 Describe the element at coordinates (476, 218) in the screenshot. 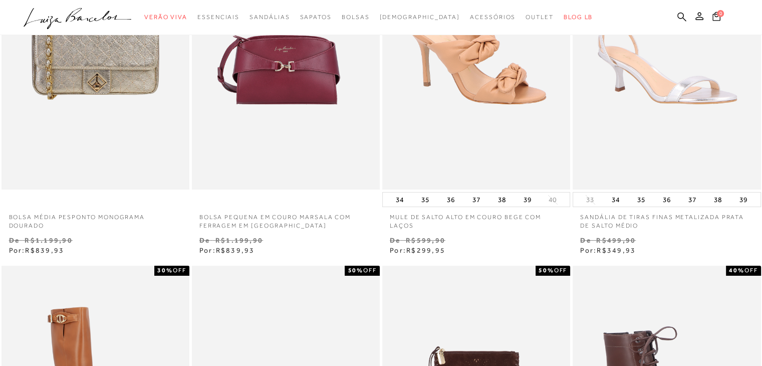

I see `a: MULE DE SALTO ALTO EM COURO BEGE COM LAÇOS` at that location.